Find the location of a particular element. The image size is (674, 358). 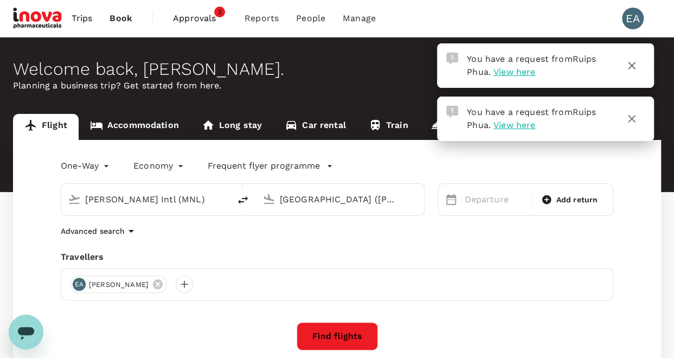

span: Approvals is located at coordinates (200, 18).